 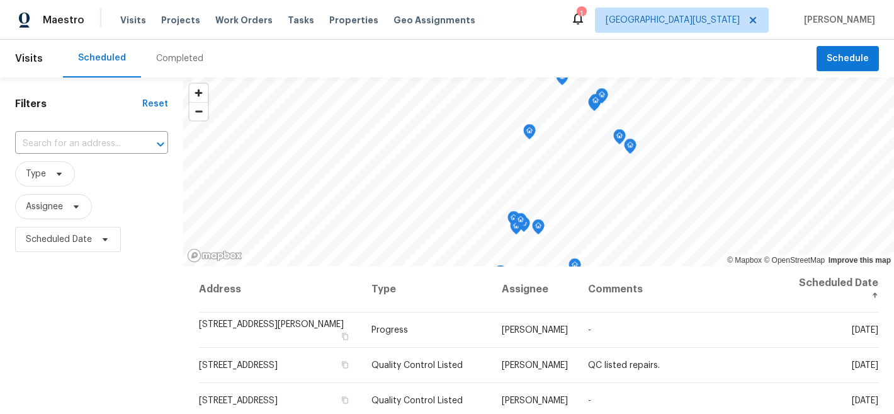 I want to click on canvas: Map, so click(x=539, y=172).